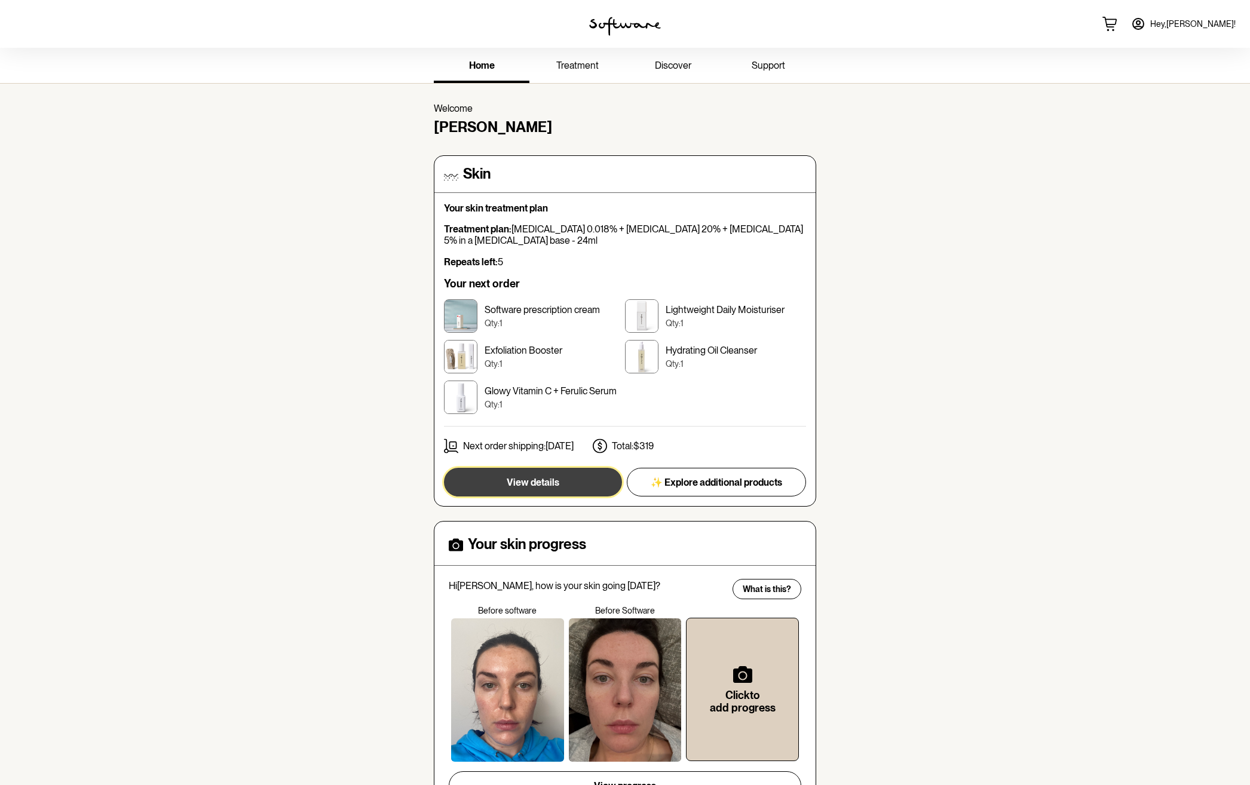 The height and width of the screenshot is (785, 1250). Describe the element at coordinates (766, 589) in the screenshot. I see `button: What is this?` at that location.